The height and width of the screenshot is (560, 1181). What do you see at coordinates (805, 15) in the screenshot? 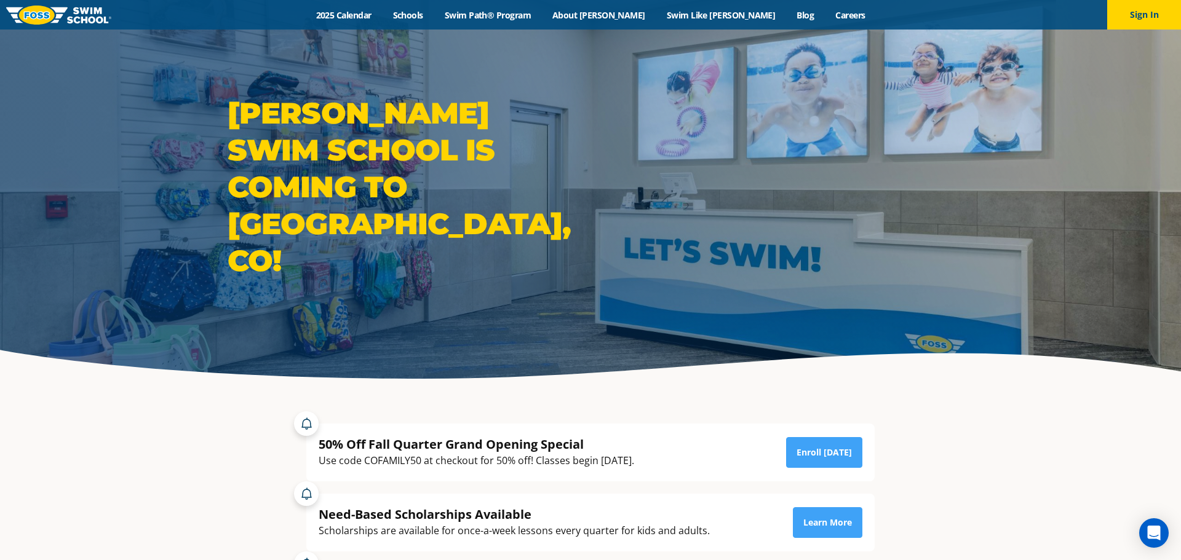
I see `a: Blog` at bounding box center [805, 15].